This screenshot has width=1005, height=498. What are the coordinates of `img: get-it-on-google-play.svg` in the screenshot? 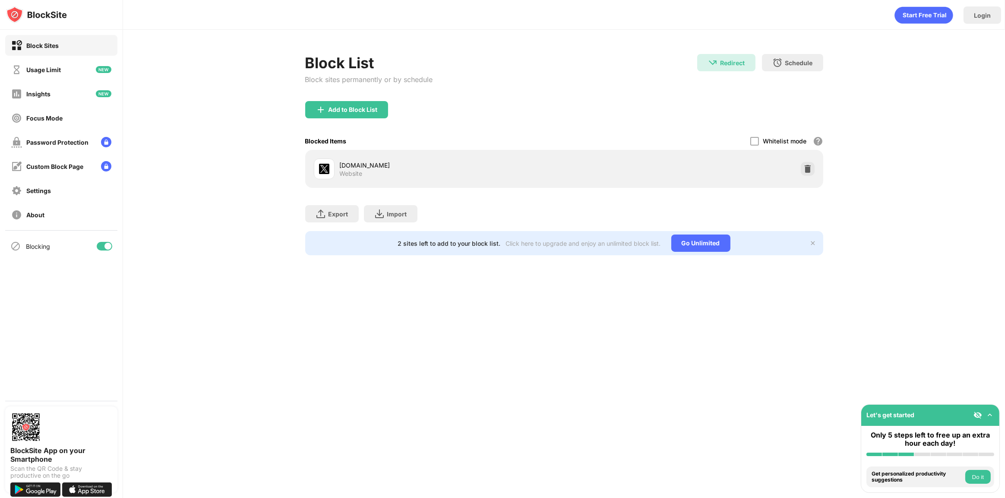 It's located at (35, 489).